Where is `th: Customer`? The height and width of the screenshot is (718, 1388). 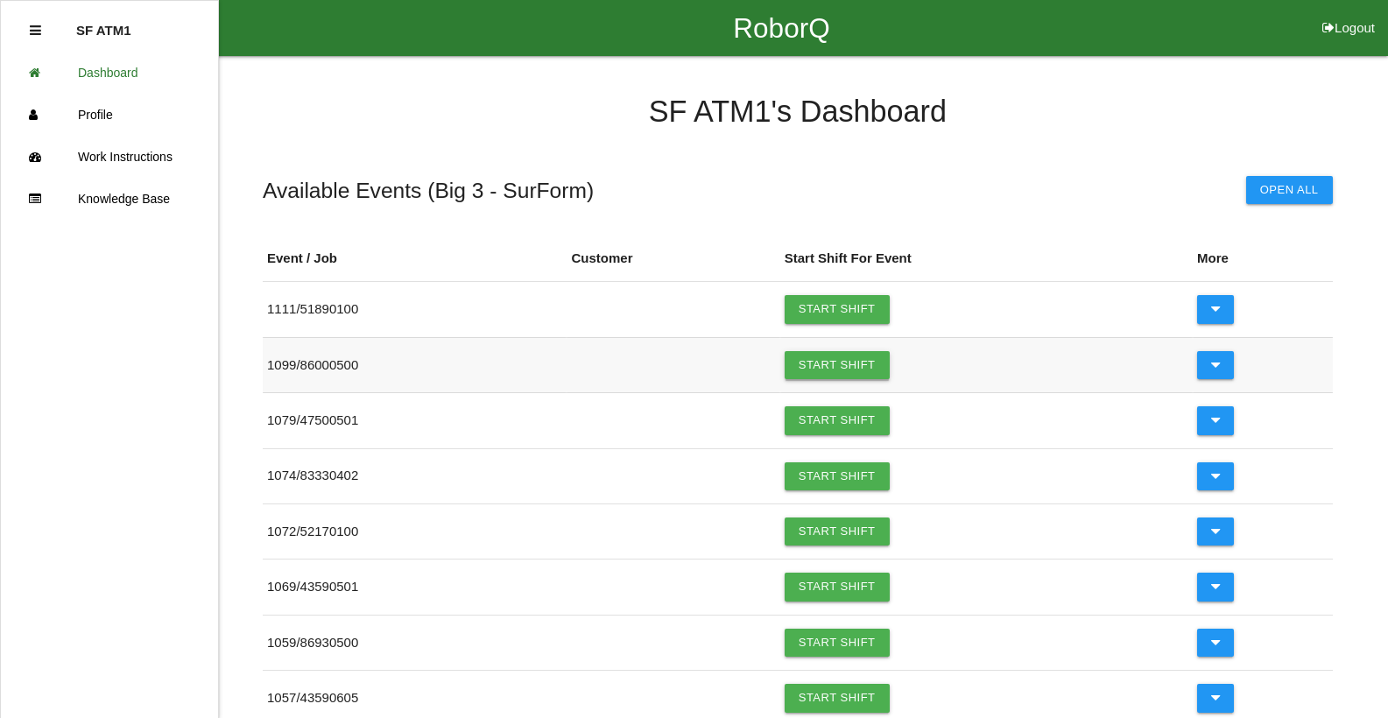
th: Customer is located at coordinates (673, 258).